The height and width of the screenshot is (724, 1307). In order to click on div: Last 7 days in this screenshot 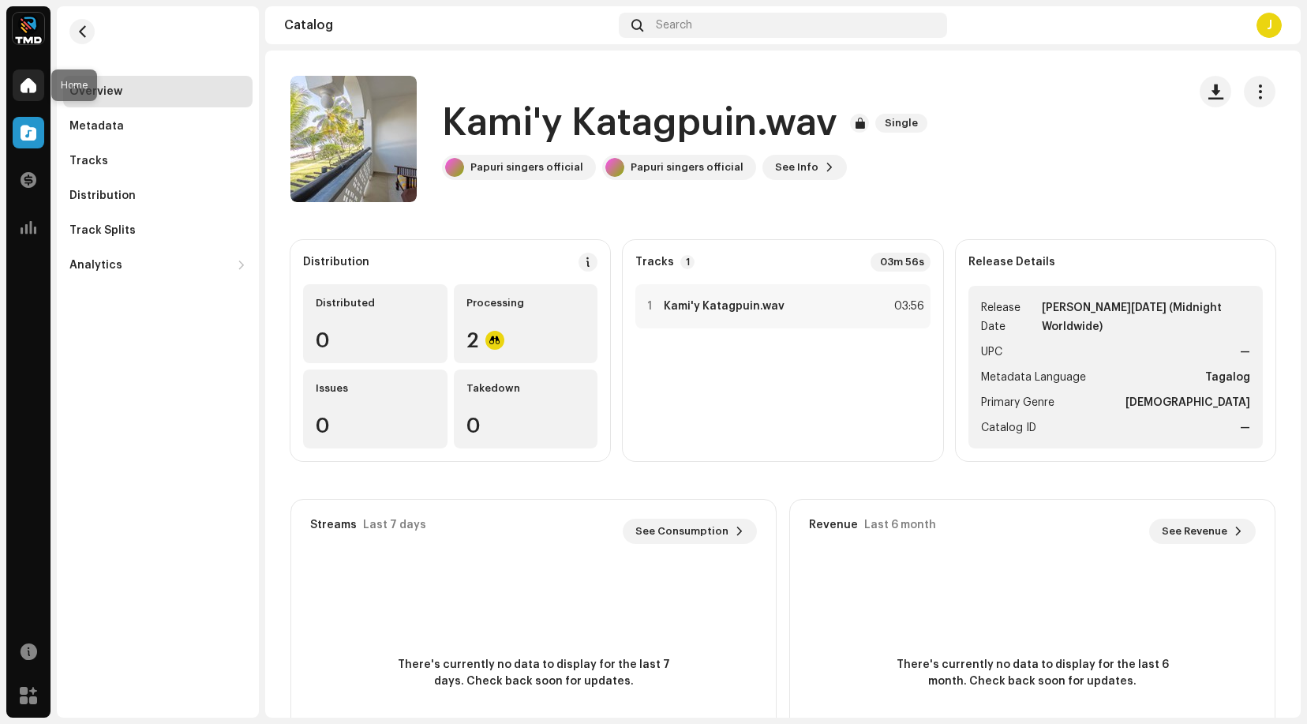, I will do `click(395, 525)`.